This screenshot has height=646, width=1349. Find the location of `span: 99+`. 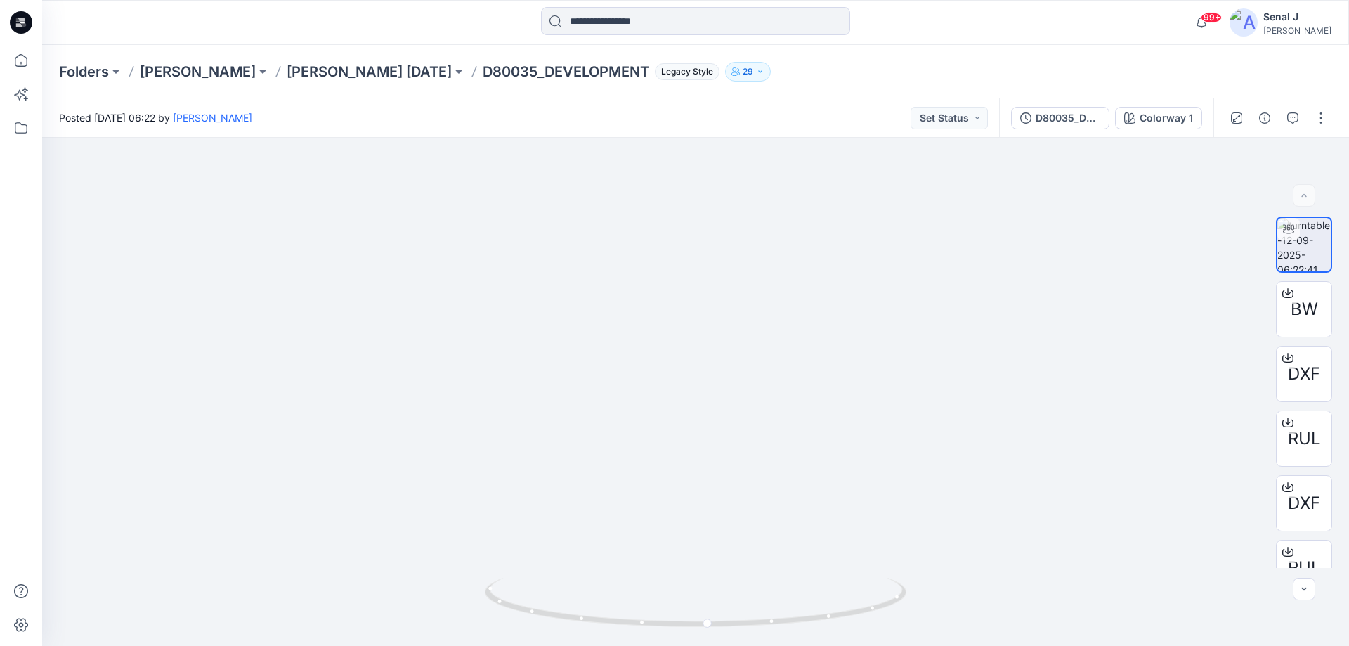

span: 99+ is located at coordinates (1212, 18).